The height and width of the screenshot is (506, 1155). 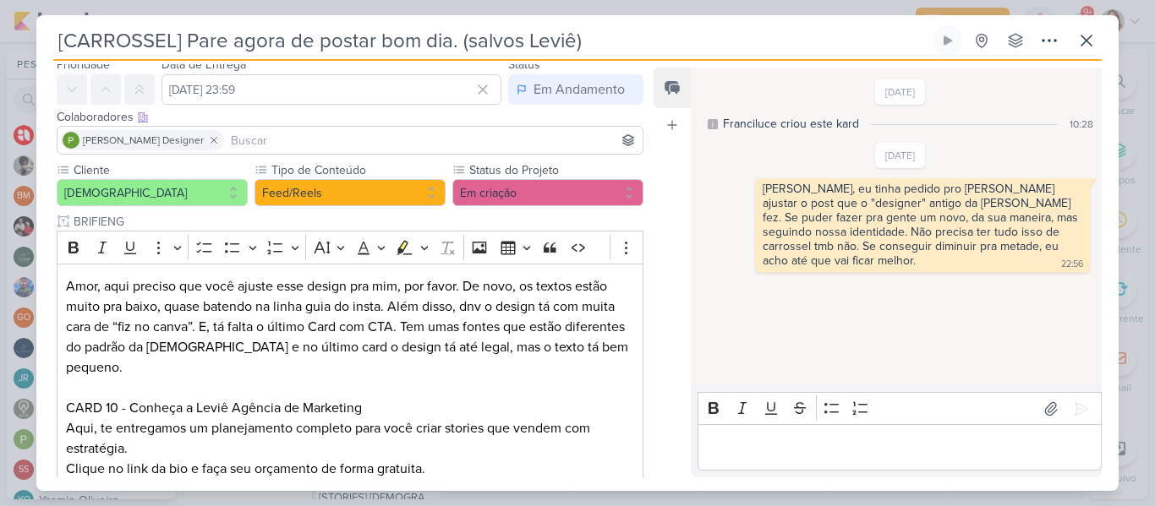 I want to click on button: Feed/Reels, so click(x=350, y=193).